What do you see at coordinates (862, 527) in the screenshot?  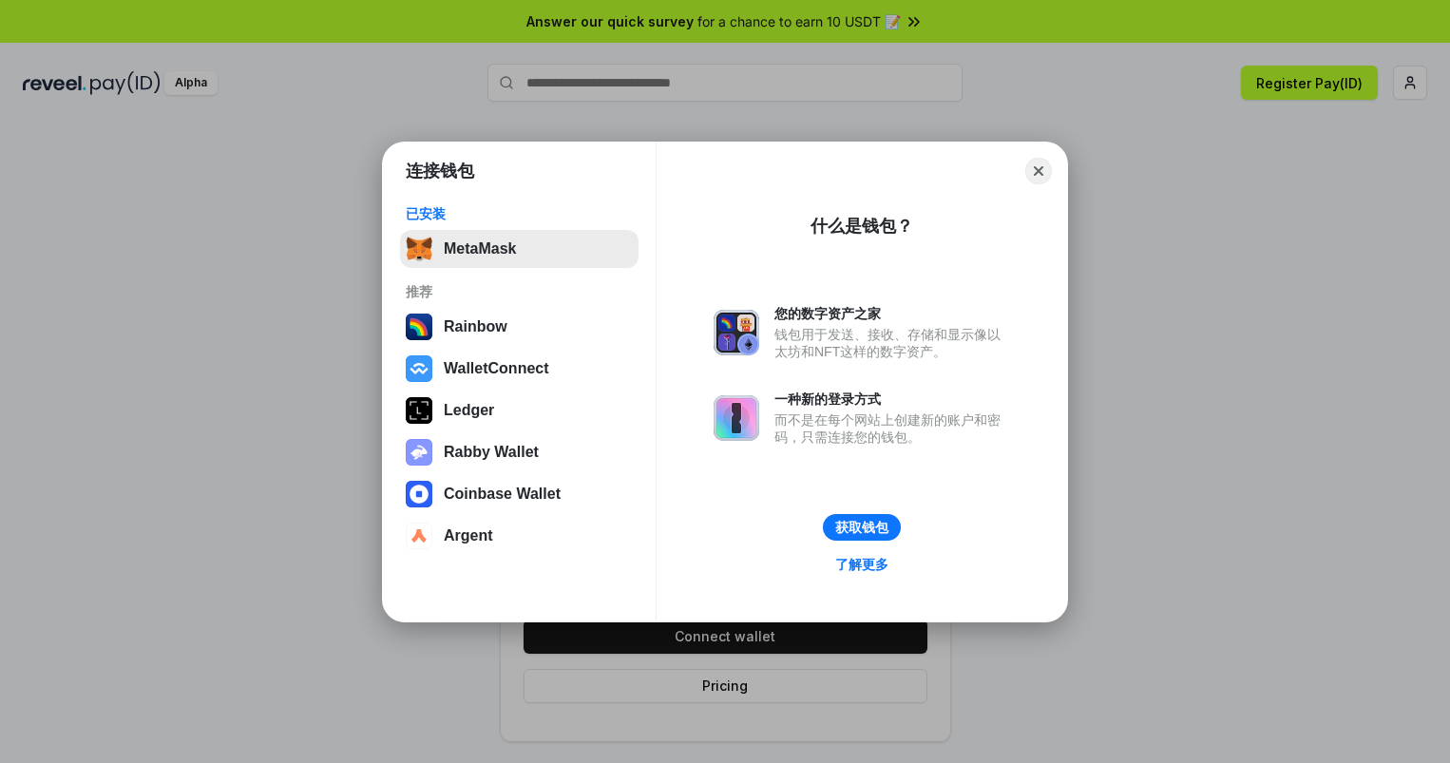 I see `button: 获取钱包` at bounding box center [862, 527].